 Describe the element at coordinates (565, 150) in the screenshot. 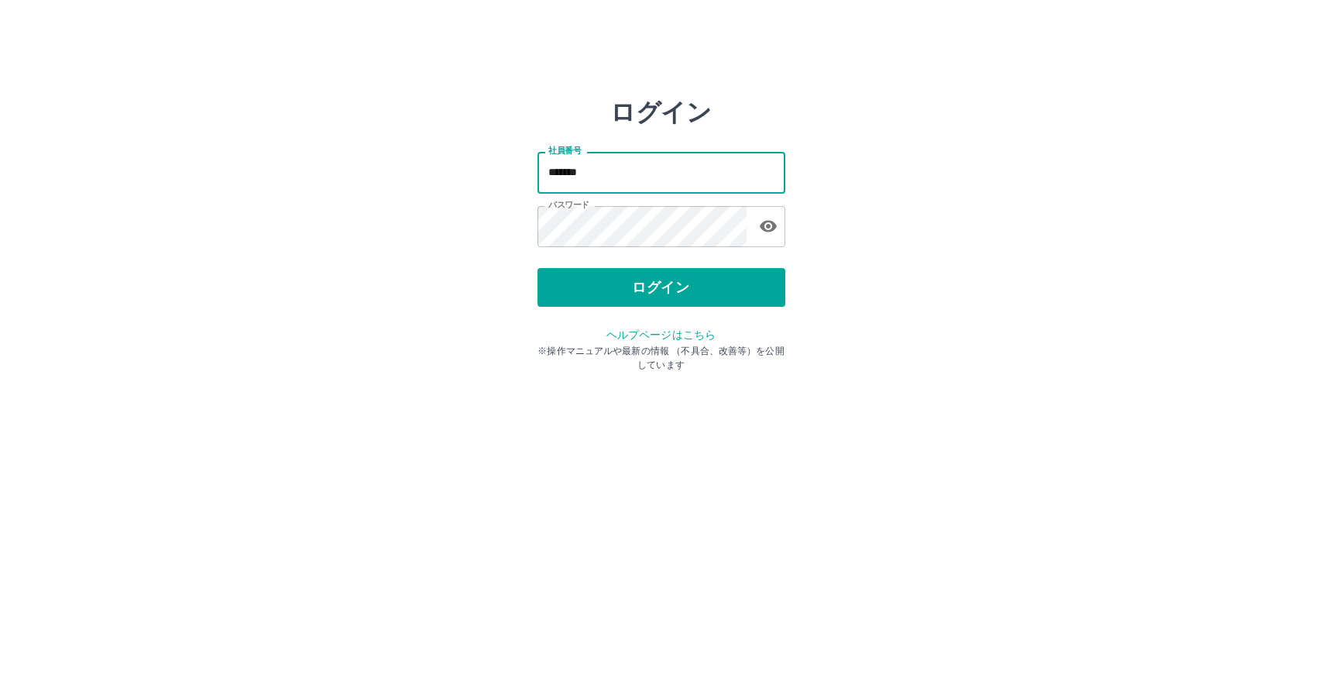

I see `label: 社員番号` at that location.